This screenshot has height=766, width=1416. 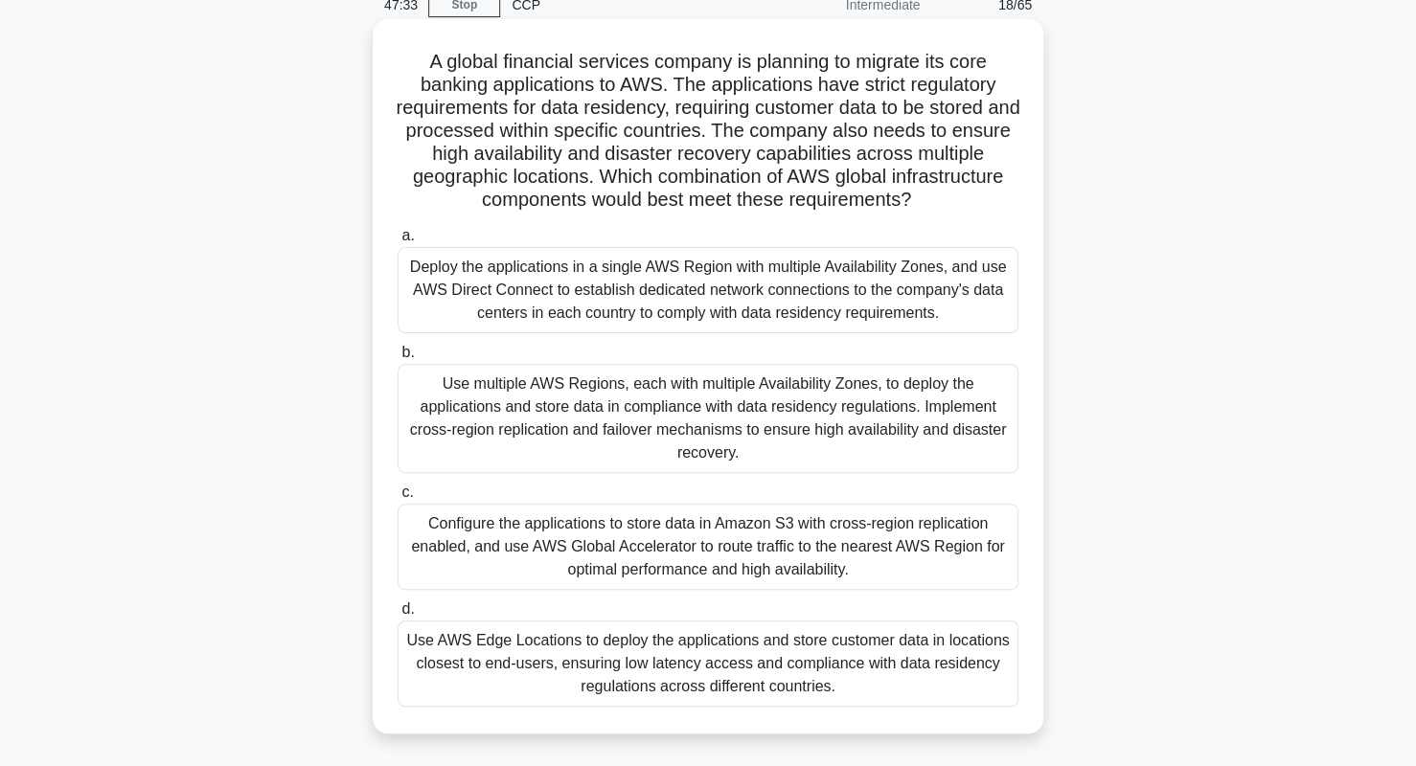 What do you see at coordinates (407, 352) in the screenshot?
I see `span: b.` at bounding box center [407, 352].